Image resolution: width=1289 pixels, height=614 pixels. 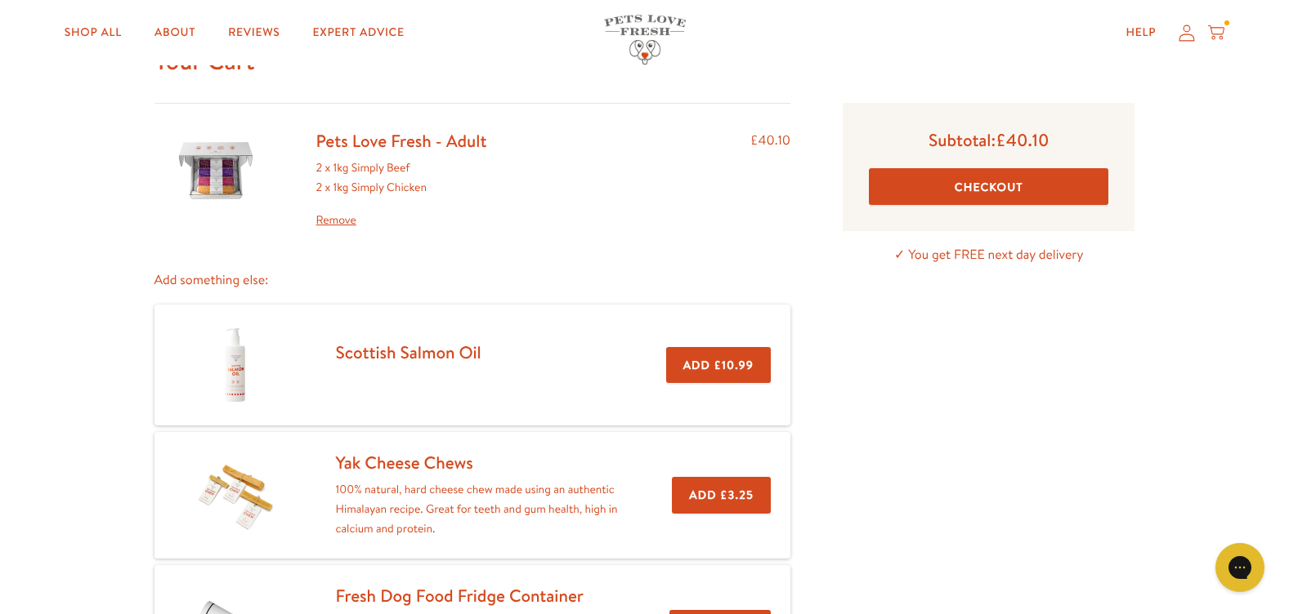 What do you see at coordinates (359, 33) in the screenshot?
I see `a: Expert Advice` at bounding box center [359, 33].